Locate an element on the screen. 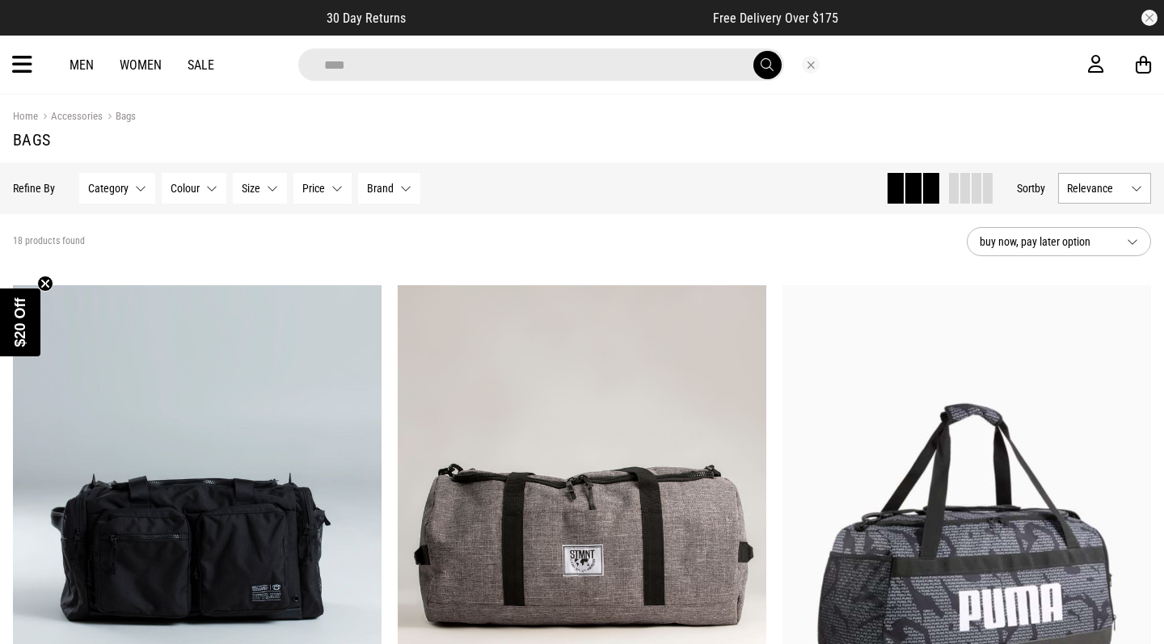 This screenshot has width=1164, height=644. a: Men is located at coordinates (82, 65).